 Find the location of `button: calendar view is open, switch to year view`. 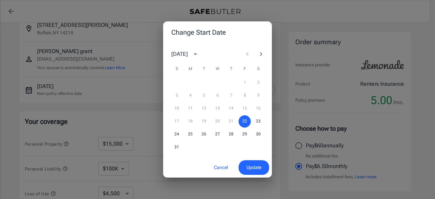

button: calendar view is open, switch to year view is located at coordinates (195, 54).